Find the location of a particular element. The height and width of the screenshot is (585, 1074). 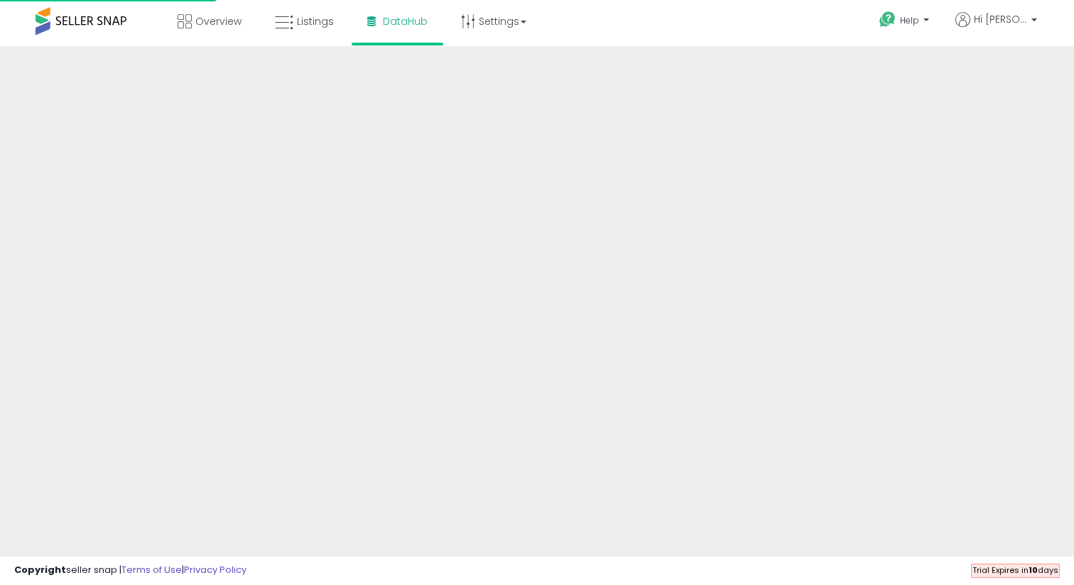

b: 10 is located at coordinates (1033, 570).